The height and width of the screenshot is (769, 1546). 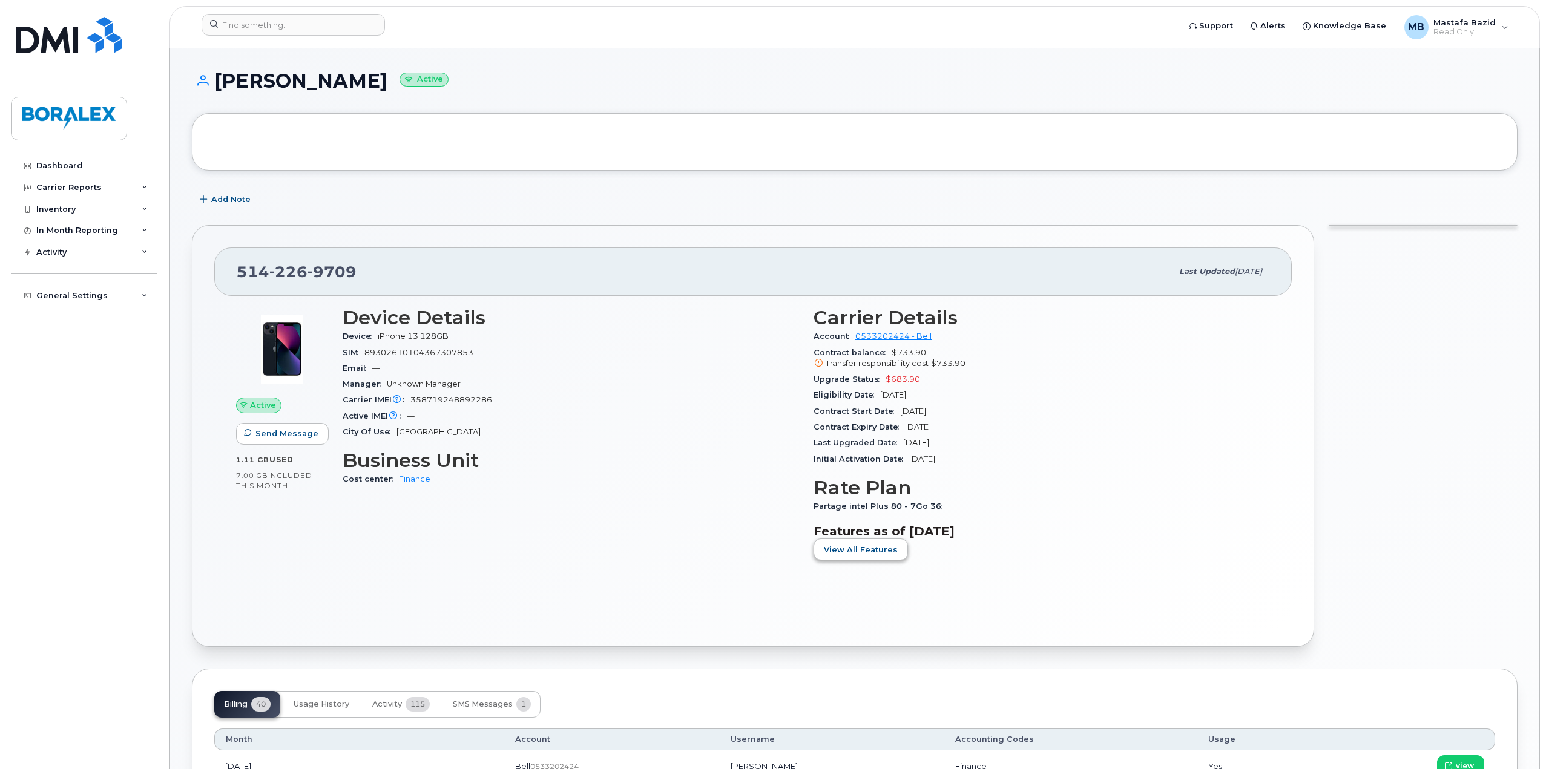 I want to click on span: Upgrade Status, so click(x=849, y=379).